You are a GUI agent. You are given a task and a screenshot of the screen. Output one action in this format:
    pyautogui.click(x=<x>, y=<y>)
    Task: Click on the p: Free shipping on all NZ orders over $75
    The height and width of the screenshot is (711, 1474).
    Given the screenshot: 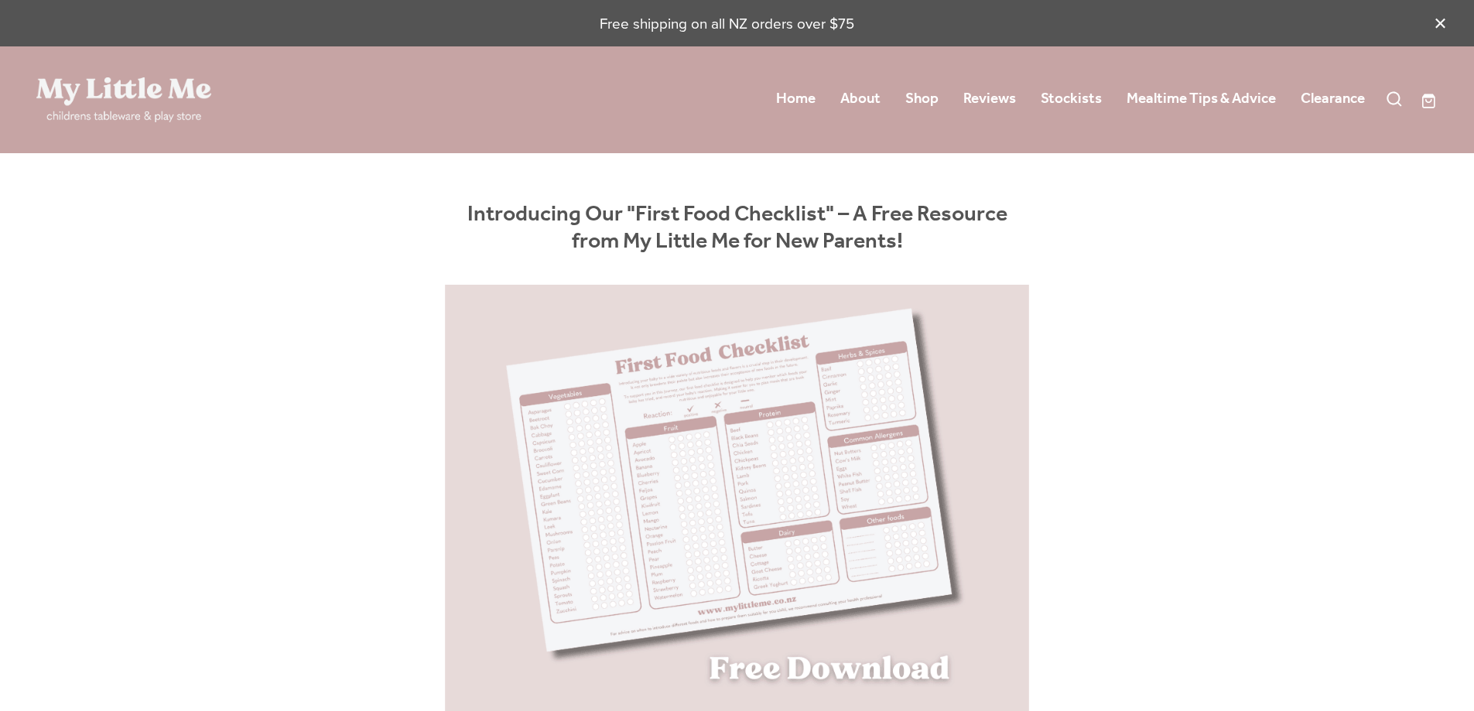 What is the action you would take?
    pyautogui.click(x=728, y=23)
    